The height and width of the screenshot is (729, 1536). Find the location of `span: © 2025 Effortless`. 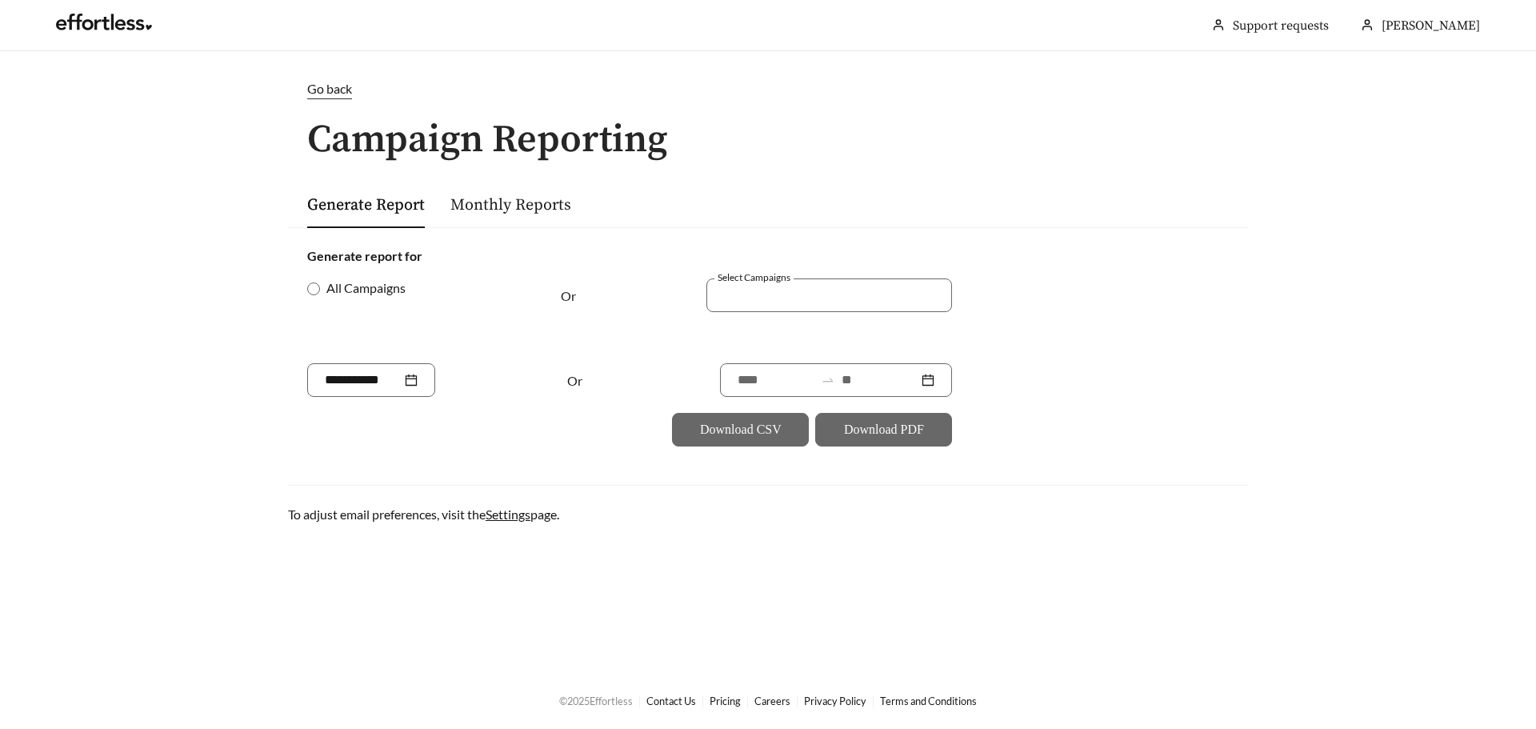

span: © 2025 Effortless is located at coordinates (596, 701).